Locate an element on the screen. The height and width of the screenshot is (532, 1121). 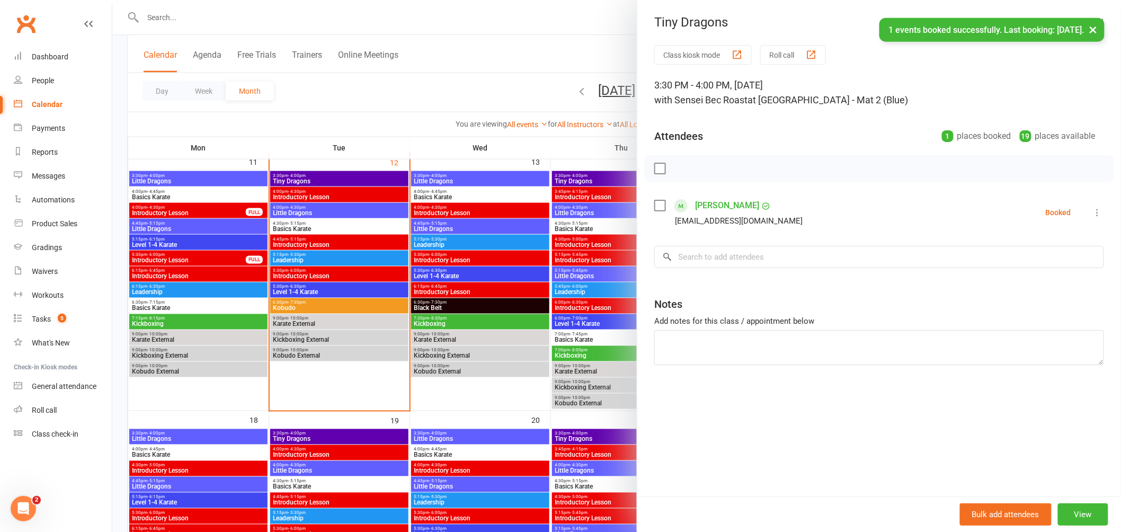
div: Add notes for this class / appointment below is located at coordinates (879, 321).